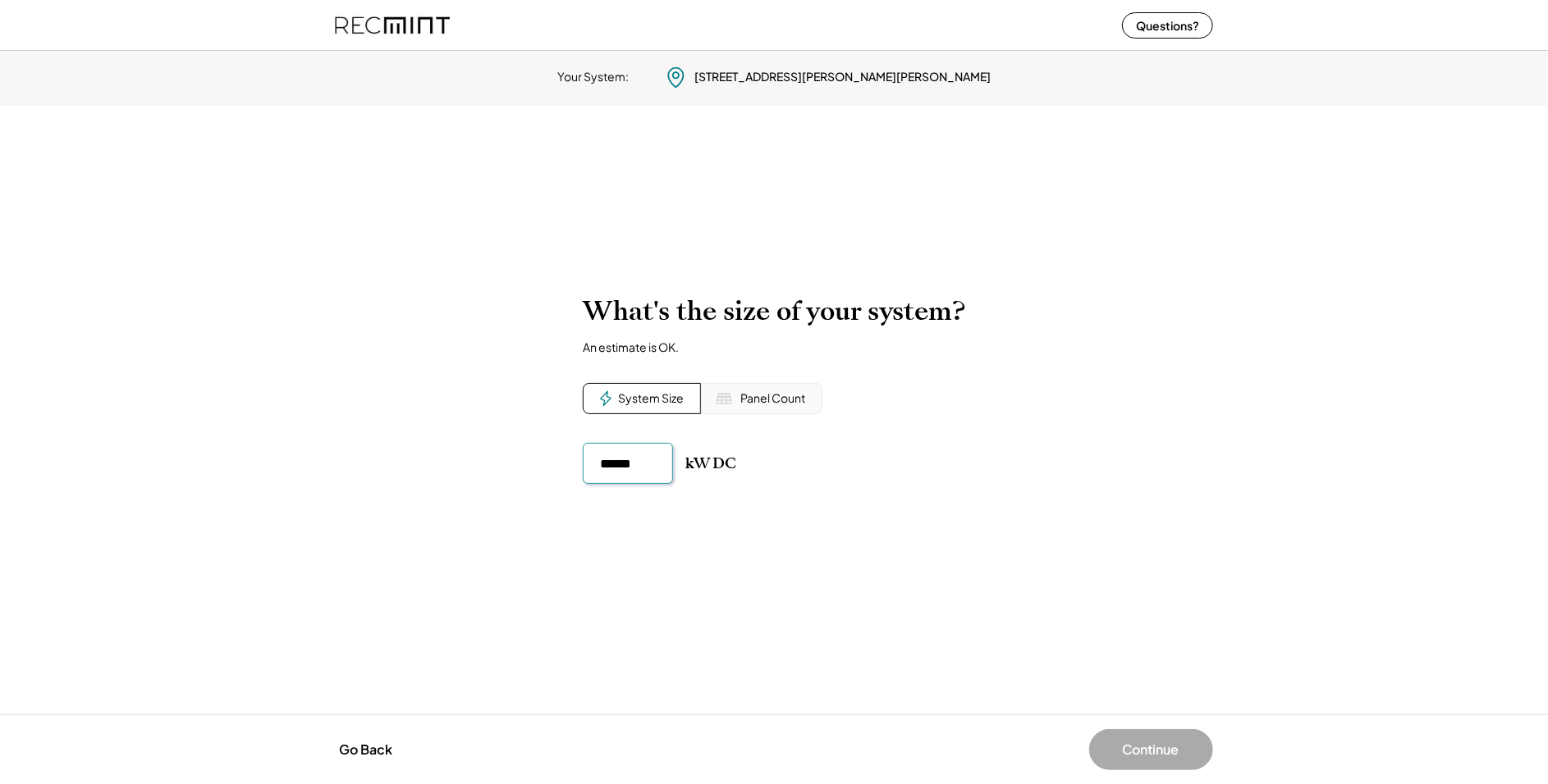  I want to click on div: An estimate is OK., so click(630, 347).